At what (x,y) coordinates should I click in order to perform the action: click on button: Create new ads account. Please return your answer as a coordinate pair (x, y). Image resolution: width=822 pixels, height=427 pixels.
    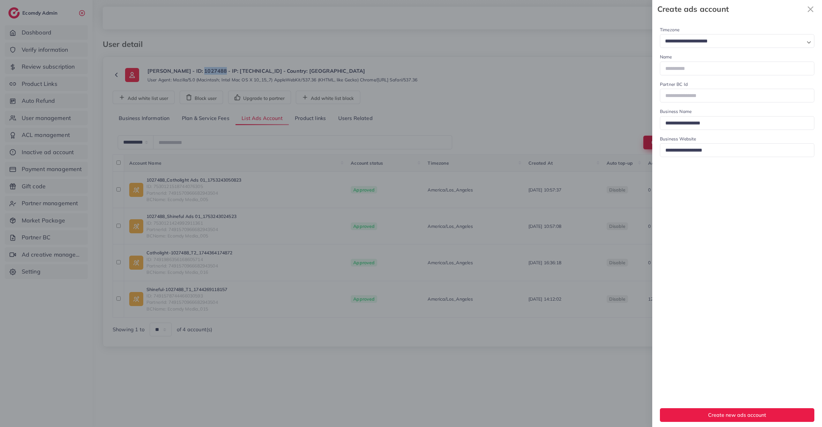
    Looking at the image, I should click on (737, 415).